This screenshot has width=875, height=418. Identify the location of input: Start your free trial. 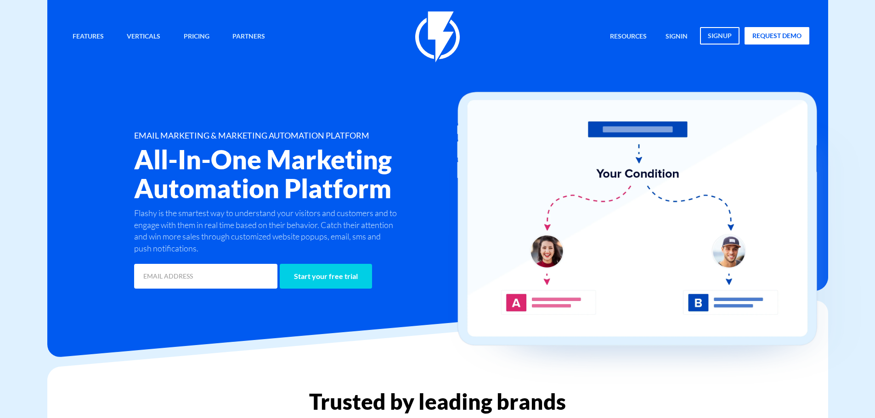
(326, 276).